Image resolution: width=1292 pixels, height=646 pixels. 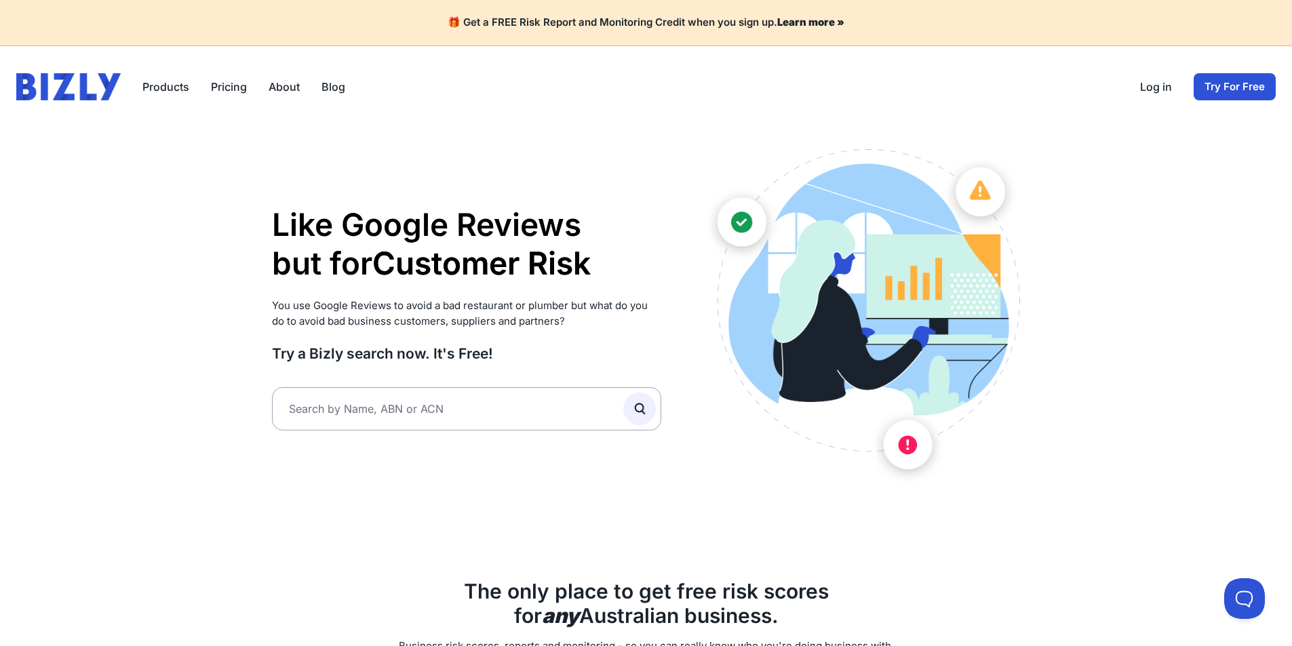 I want to click on h1: Like Google Reviews but for, so click(x=467, y=244).